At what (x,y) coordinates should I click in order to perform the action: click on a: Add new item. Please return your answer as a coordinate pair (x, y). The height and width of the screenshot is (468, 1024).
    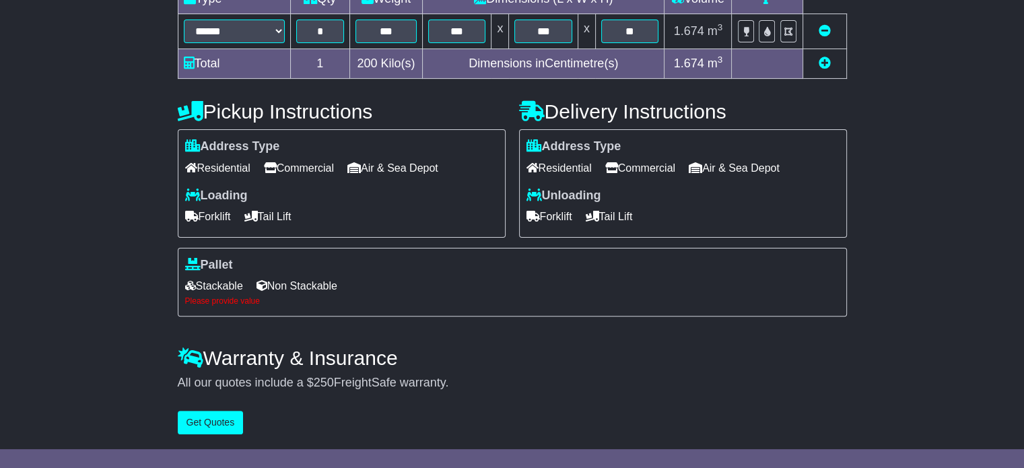
    Looking at the image, I should click on (825, 63).